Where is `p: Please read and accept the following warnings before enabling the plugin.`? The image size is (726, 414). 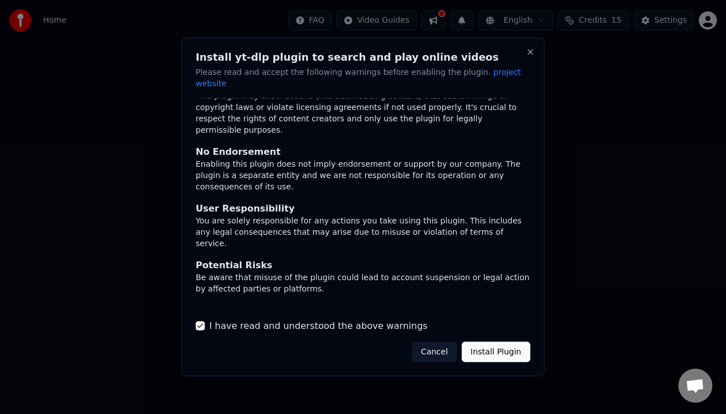
p: Please read and accept the following warnings before enabling the plugin. is located at coordinates (363, 78).